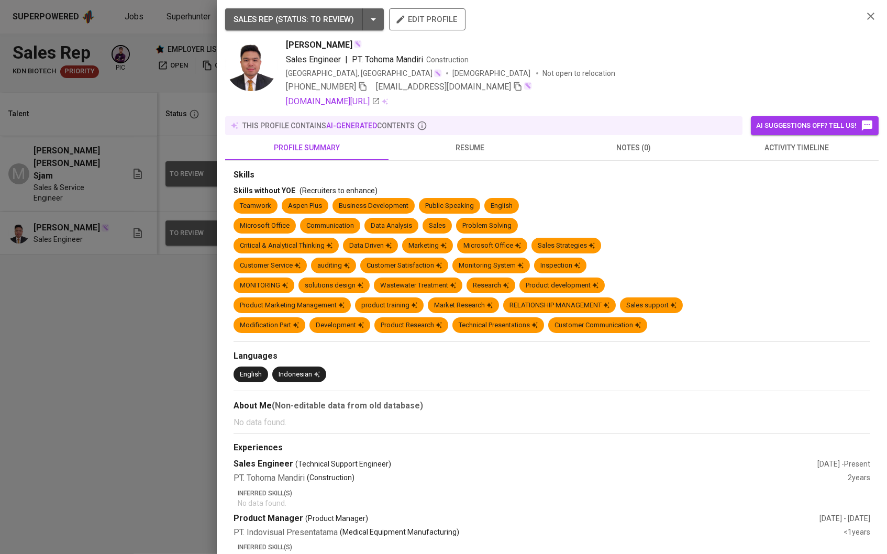  I want to click on div: Sales Strategies, so click(566, 246).